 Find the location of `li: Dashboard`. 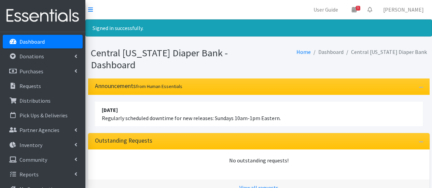

li: Dashboard is located at coordinates (327, 52).